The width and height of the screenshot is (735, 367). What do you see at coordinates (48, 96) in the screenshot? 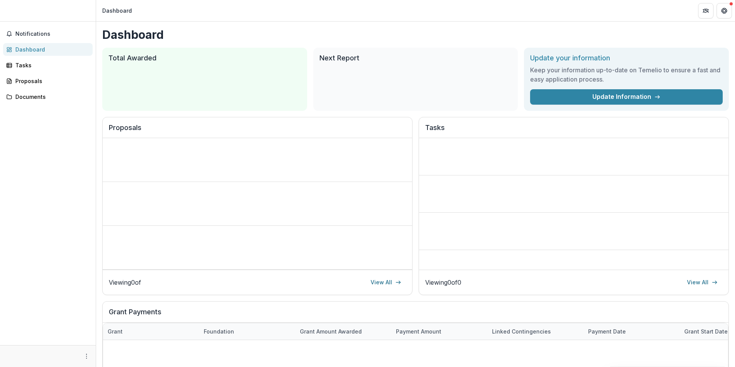
I see `a: Documents` at bounding box center [48, 96].